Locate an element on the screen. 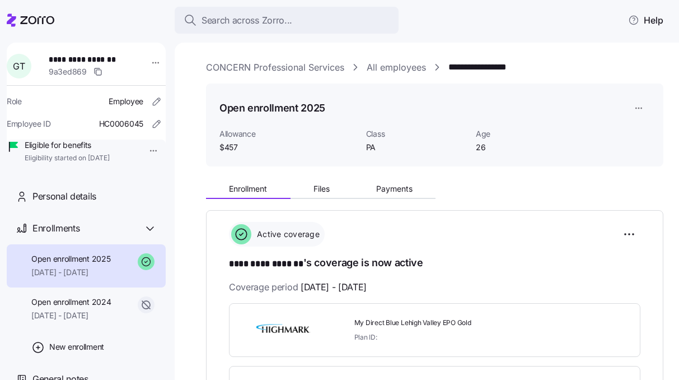 The width and height of the screenshot is (679, 380). span: Enrollment is located at coordinates (248, 189).